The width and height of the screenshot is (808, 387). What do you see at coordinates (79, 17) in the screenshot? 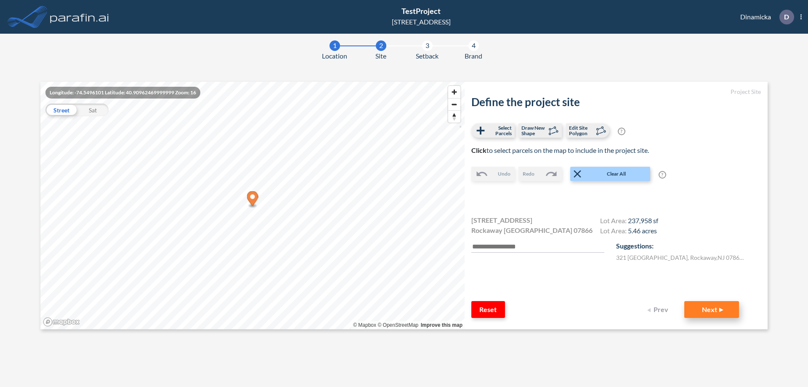
I see `img: logo` at bounding box center [79, 17].